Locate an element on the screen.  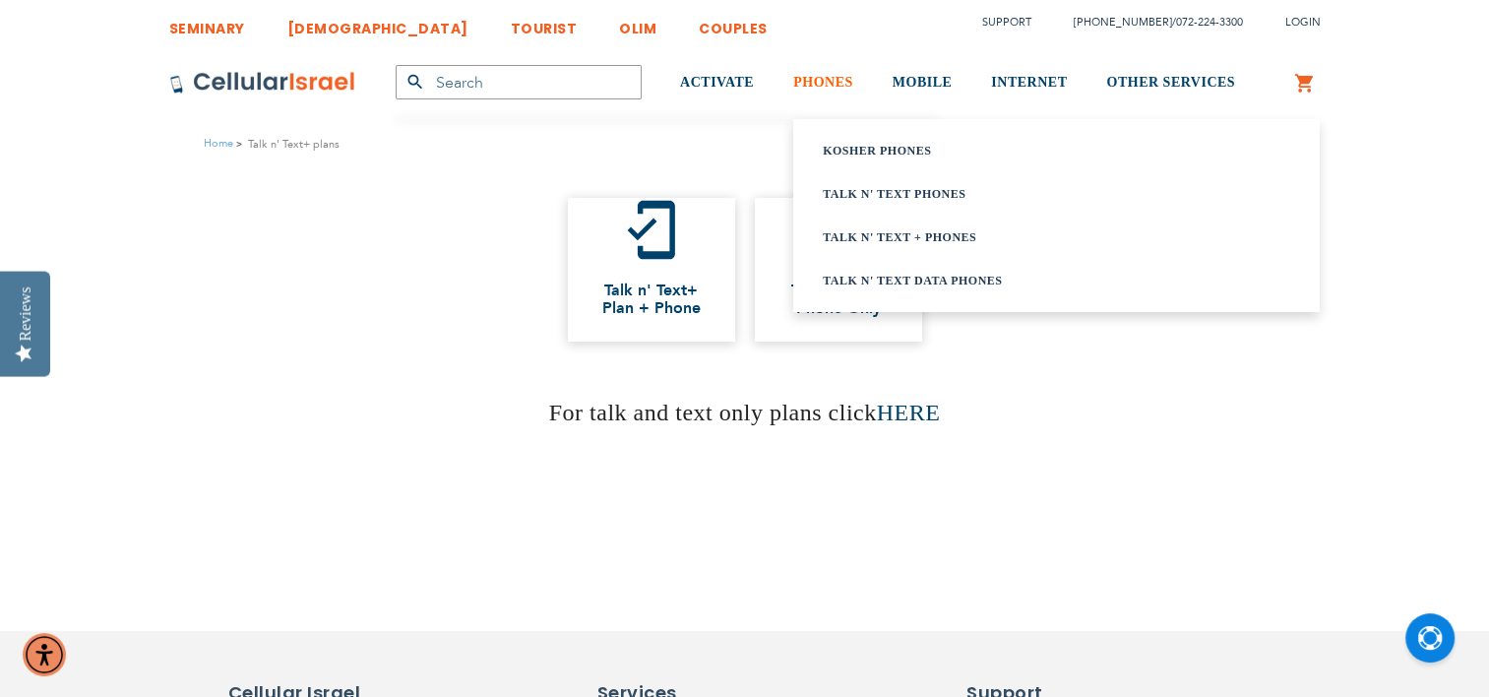
a: TOURIST is located at coordinates (544, 23).